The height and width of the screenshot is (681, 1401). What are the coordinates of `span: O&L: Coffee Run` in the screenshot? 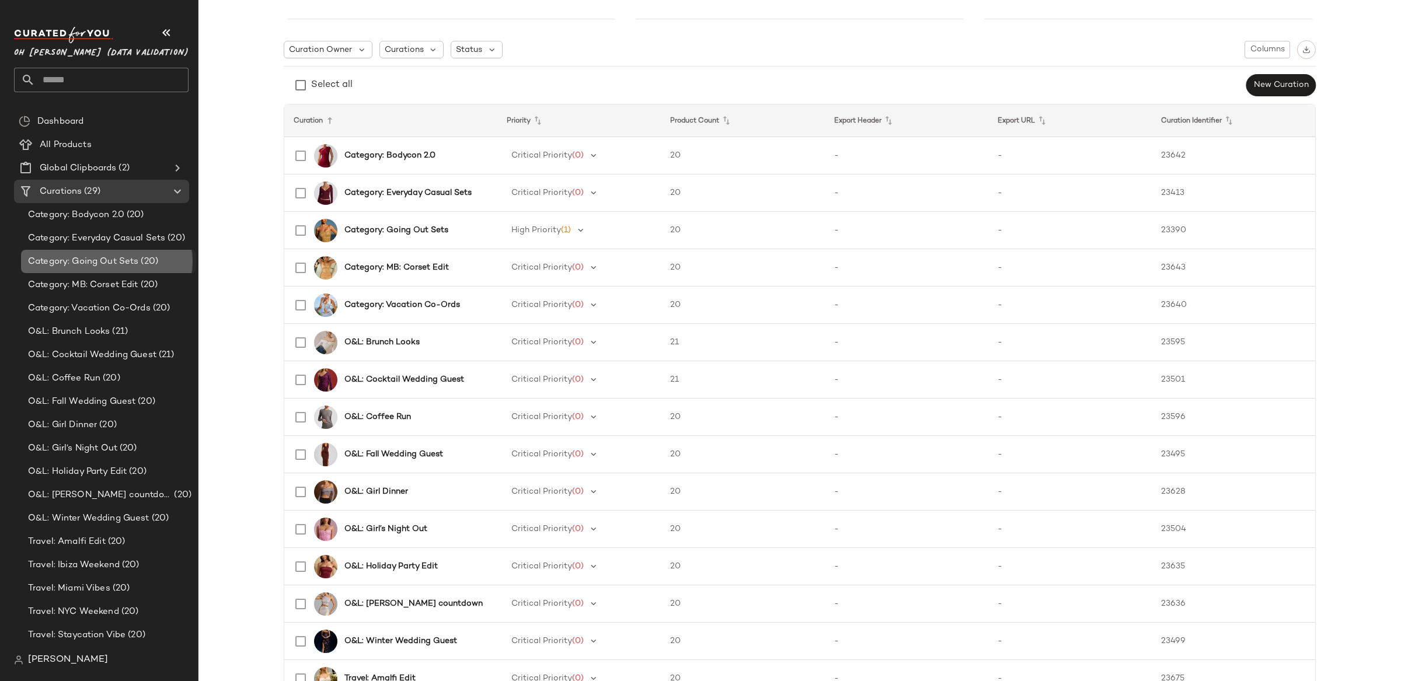 It's located at (64, 378).